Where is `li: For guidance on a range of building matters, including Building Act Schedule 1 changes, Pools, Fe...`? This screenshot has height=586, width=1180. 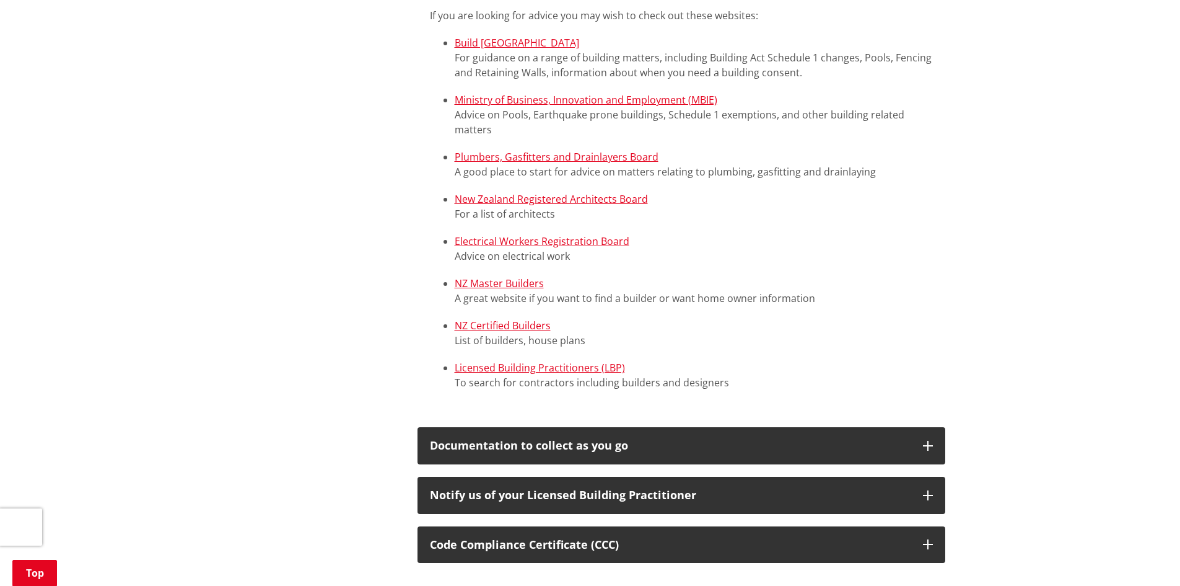 li: For guidance on a range of building matters, including Building Act Schedule 1 changes, Pools, Fe... is located at coordinates (694, 58).